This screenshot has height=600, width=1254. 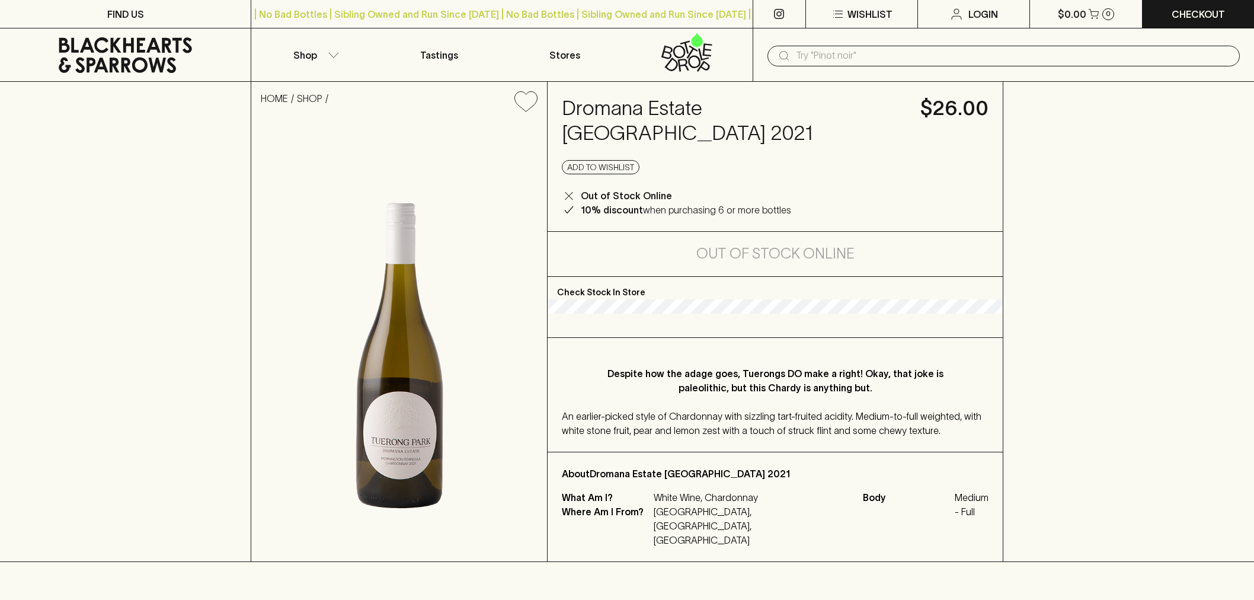 I want to click on button: Shop, so click(x=313, y=55).